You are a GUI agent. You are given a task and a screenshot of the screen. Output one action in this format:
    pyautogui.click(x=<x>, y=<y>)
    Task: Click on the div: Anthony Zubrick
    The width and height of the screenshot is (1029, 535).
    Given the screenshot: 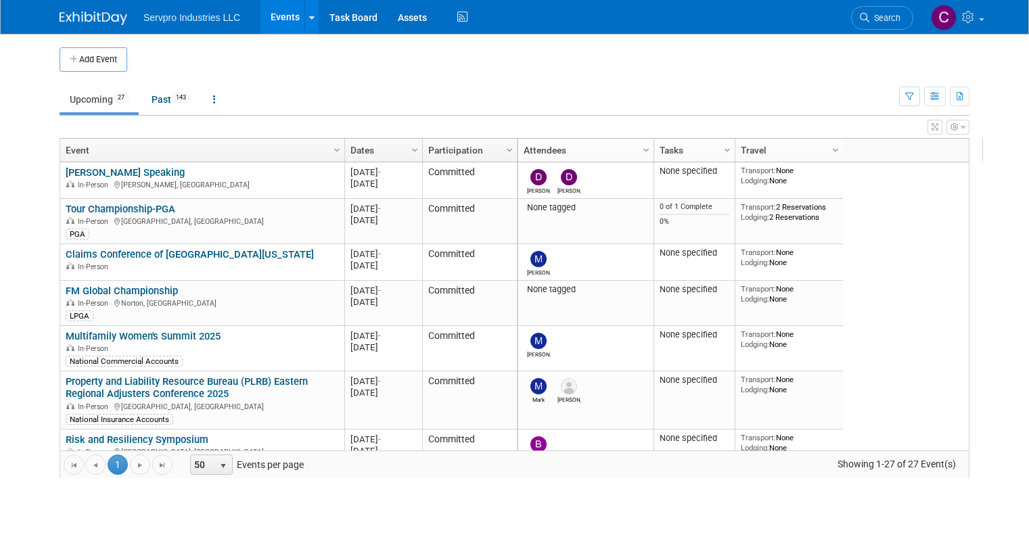 What is the action you would take?
    pyautogui.click(x=569, y=398)
    